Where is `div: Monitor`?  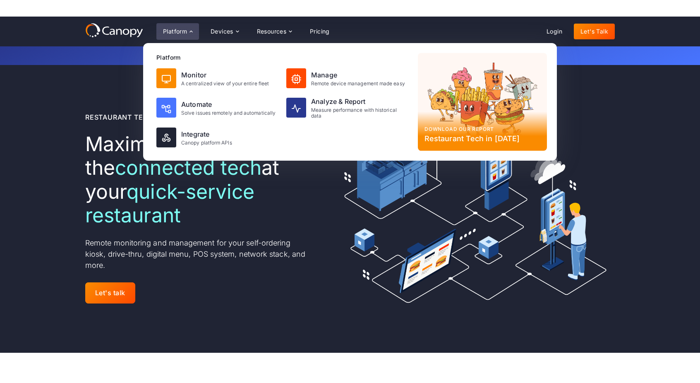 div: Monitor is located at coordinates (225, 75).